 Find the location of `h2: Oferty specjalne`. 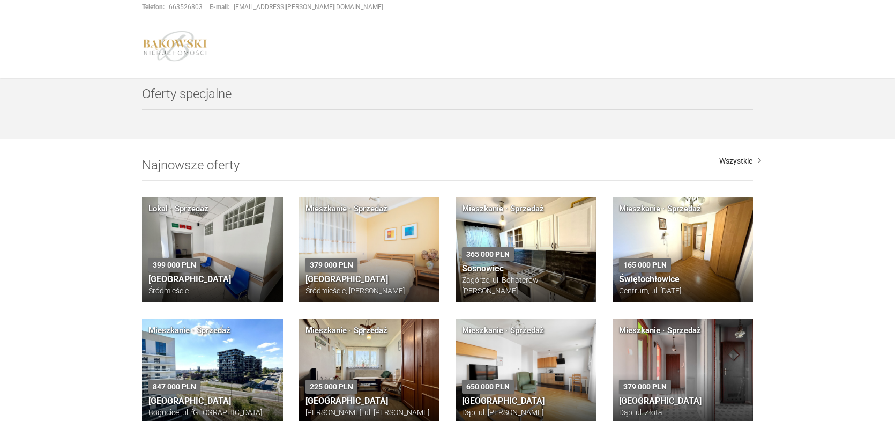

h2: Oferty specjalne is located at coordinates (447, 98).